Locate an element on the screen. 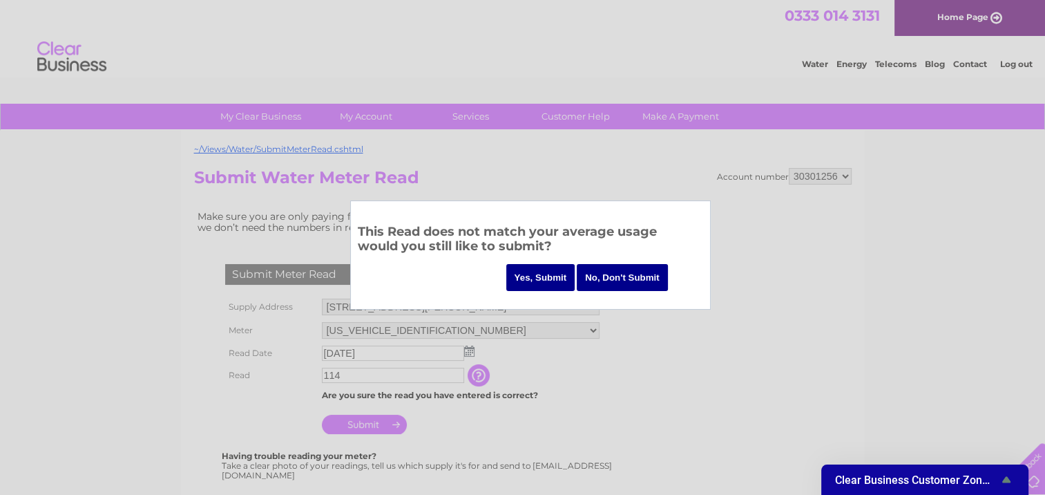  a: Energy is located at coordinates (852, 64).